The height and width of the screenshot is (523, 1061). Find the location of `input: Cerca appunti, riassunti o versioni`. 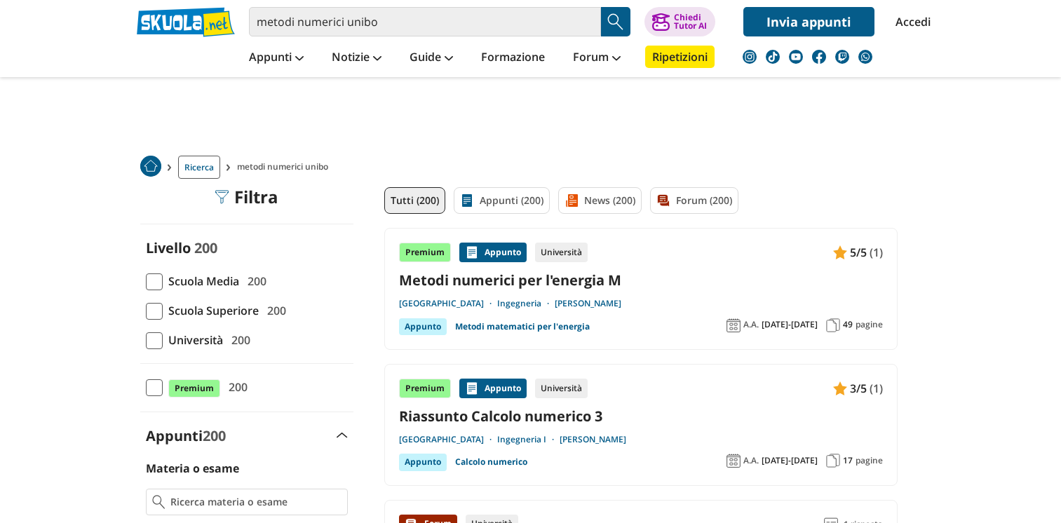

input: Cerca appunti, riassunti o versioni is located at coordinates (425, 22).